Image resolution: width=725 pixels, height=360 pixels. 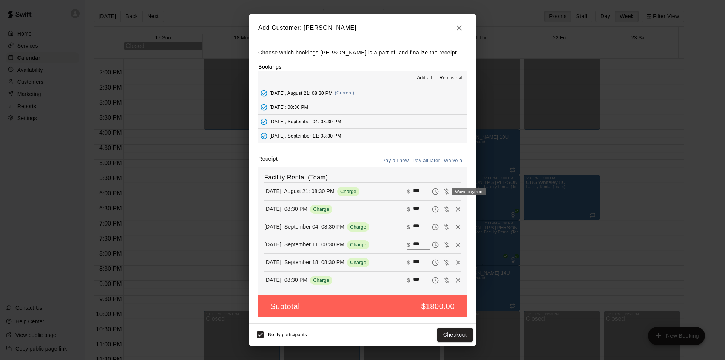 I want to click on button: Add all, so click(x=424, y=78).